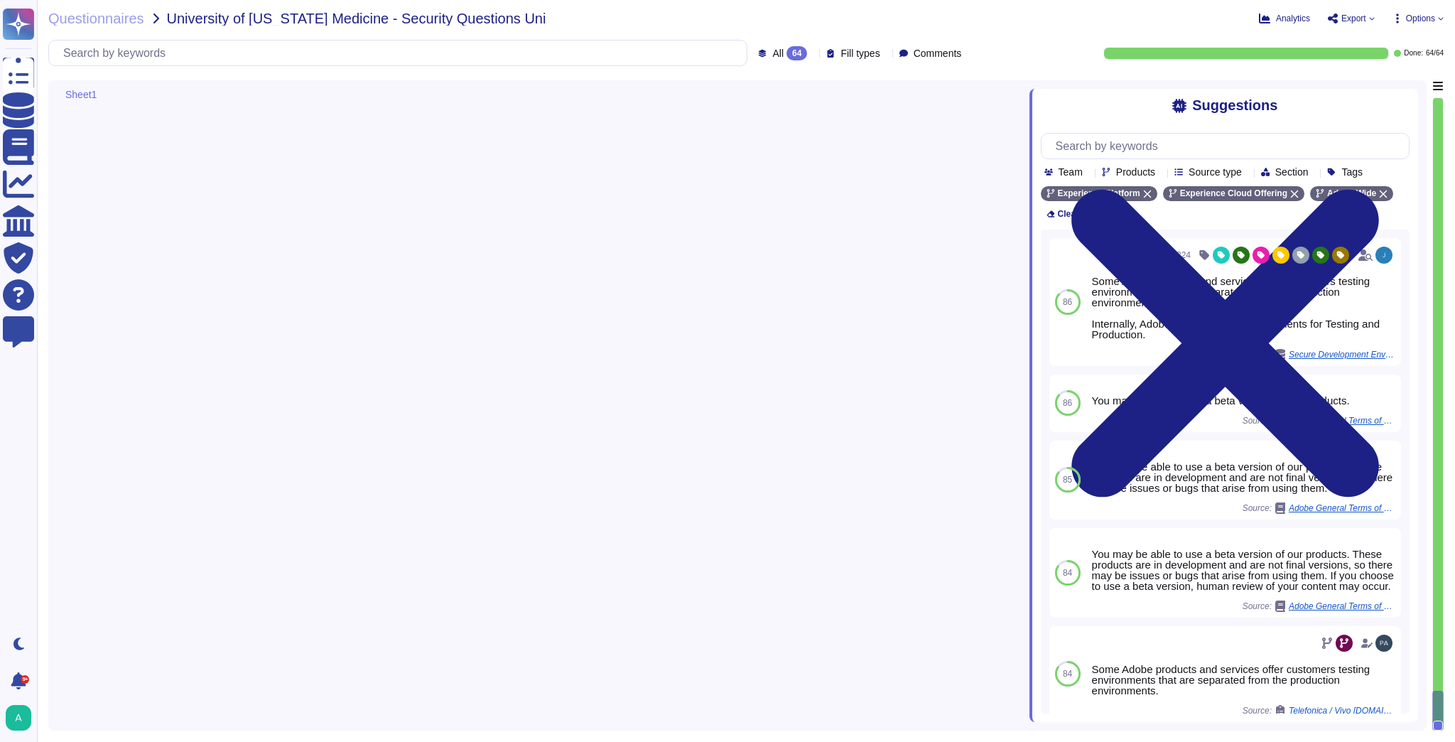 This screenshot has height=742, width=1455. I want to click on span: 85, so click(1067, 480).